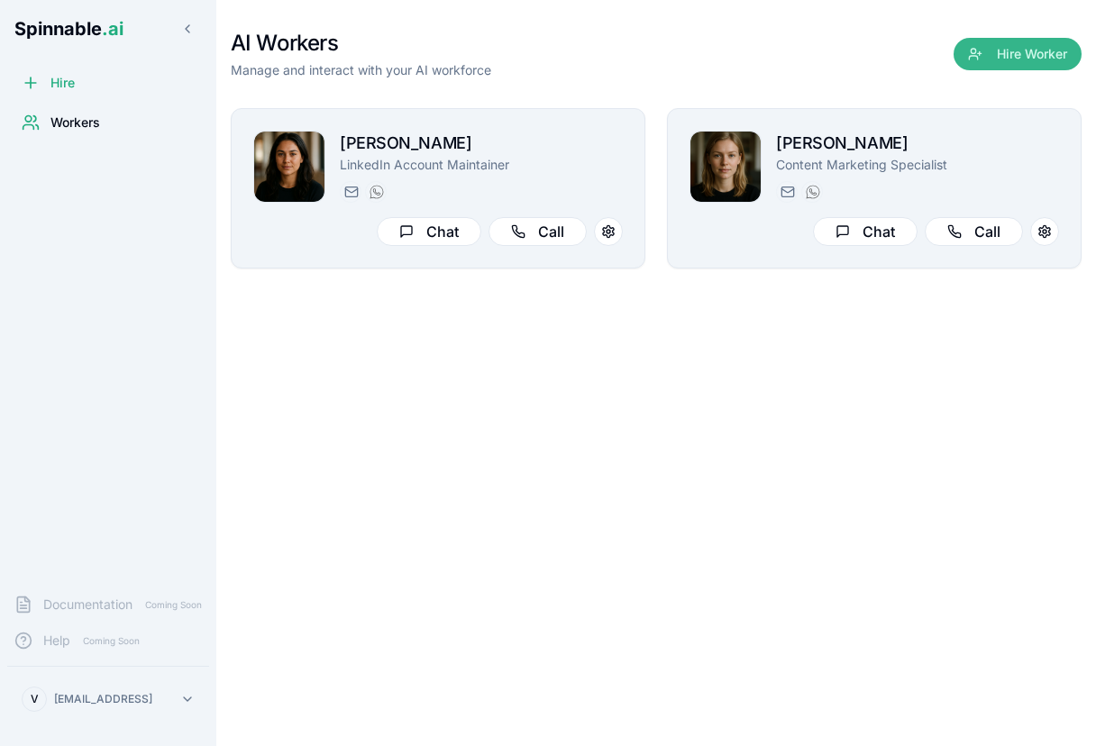 This screenshot has height=746, width=1096. Describe the element at coordinates (113, 29) in the screenshot. I see `span: .ai` at that location.